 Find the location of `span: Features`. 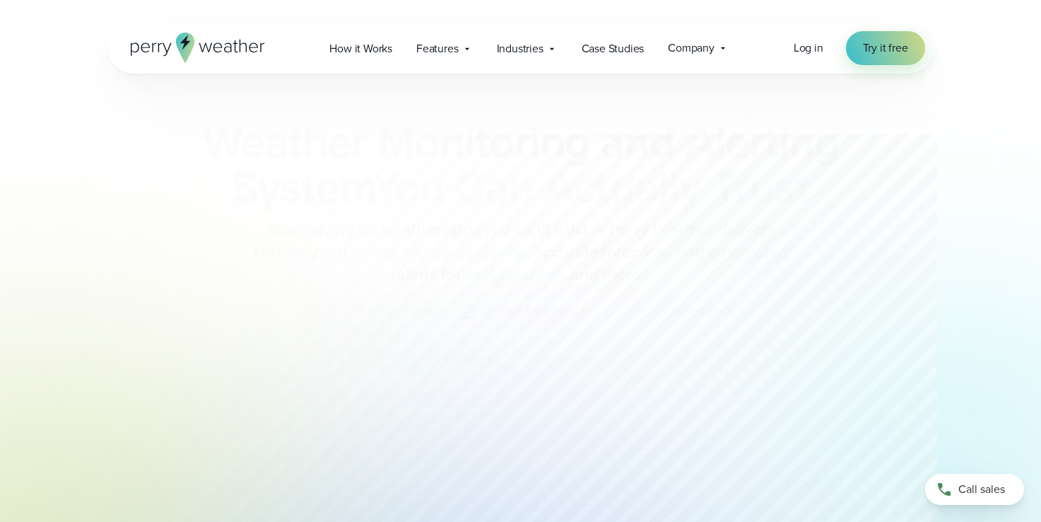

span: Features is located at coordinates (437, 49).